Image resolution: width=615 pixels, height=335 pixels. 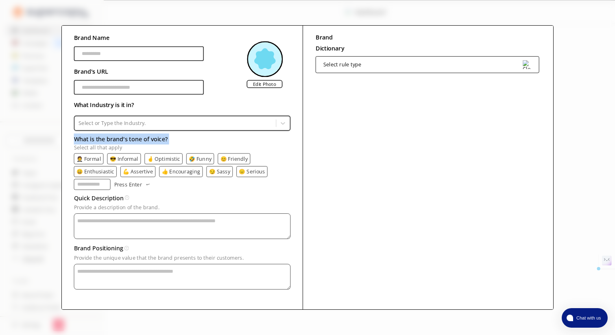 I want to click on img: Press Enter, so click(x=148, y=184).